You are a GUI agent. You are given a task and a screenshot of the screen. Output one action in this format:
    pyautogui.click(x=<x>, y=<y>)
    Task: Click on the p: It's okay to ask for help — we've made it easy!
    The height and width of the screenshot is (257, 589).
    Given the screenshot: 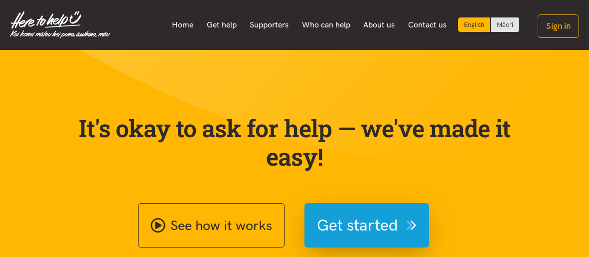 What is the action you would take?
    pyautogui.click(x=295, y=142)
    